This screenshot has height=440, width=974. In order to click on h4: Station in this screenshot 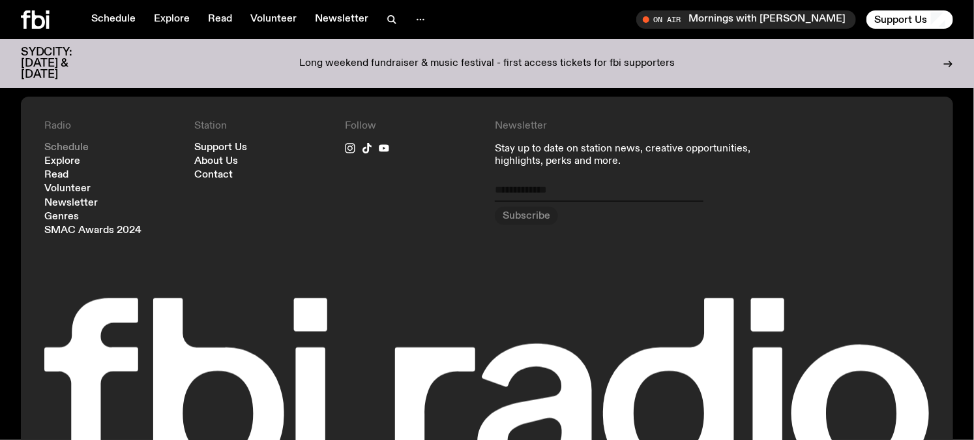, I will do `click(262, 126)`.